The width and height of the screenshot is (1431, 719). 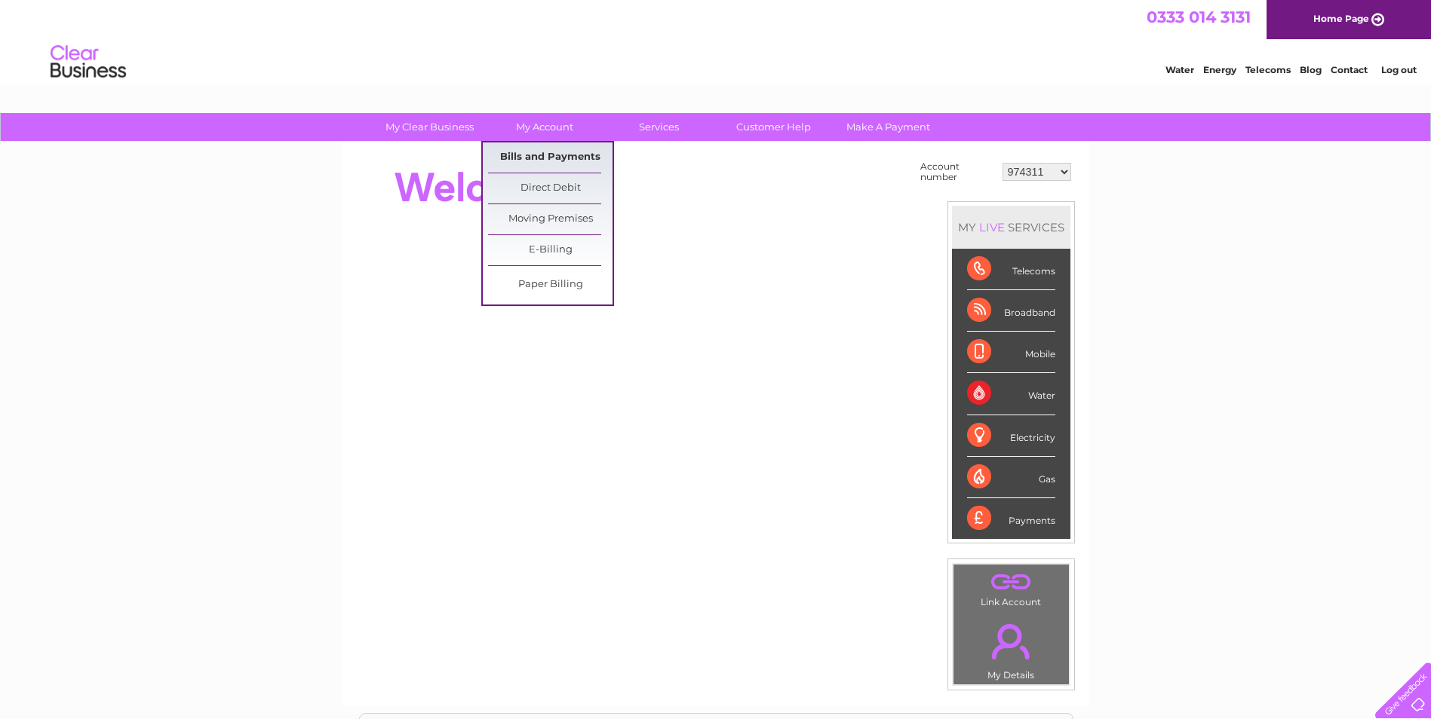 What do you see at coordinates (1198, 17) in the screenshot?
I see `a: 0333 014 3131` at bounding box center [1198, 17].